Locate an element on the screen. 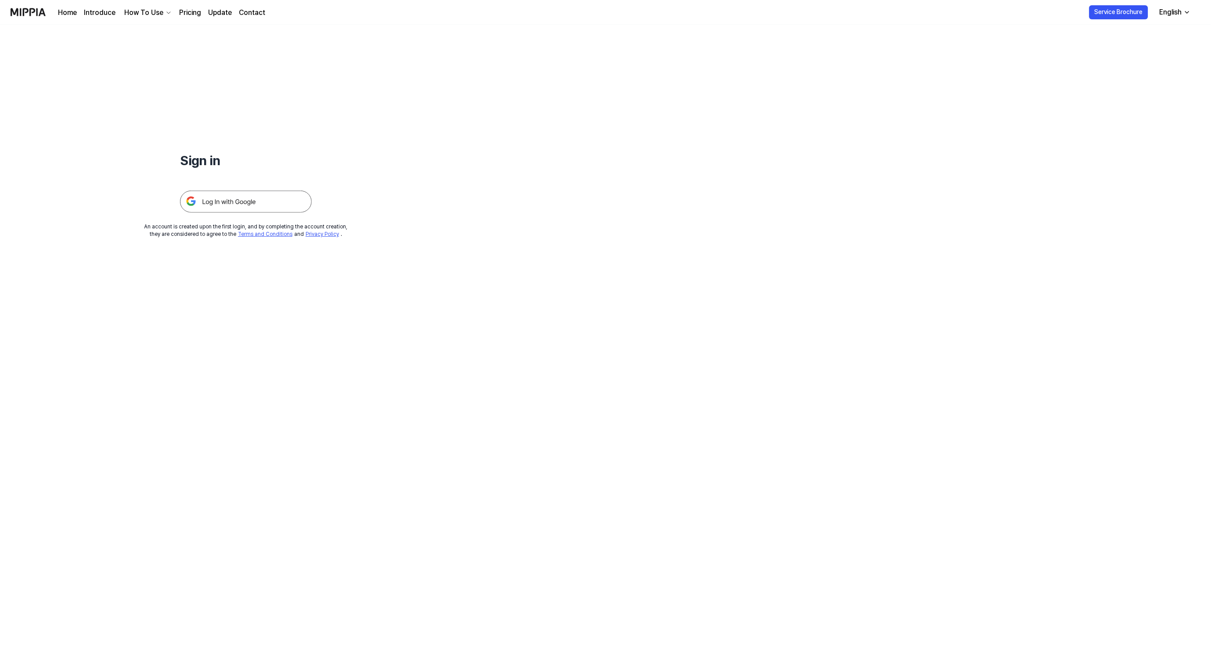  a: Update is located at coordinates (220, 13).